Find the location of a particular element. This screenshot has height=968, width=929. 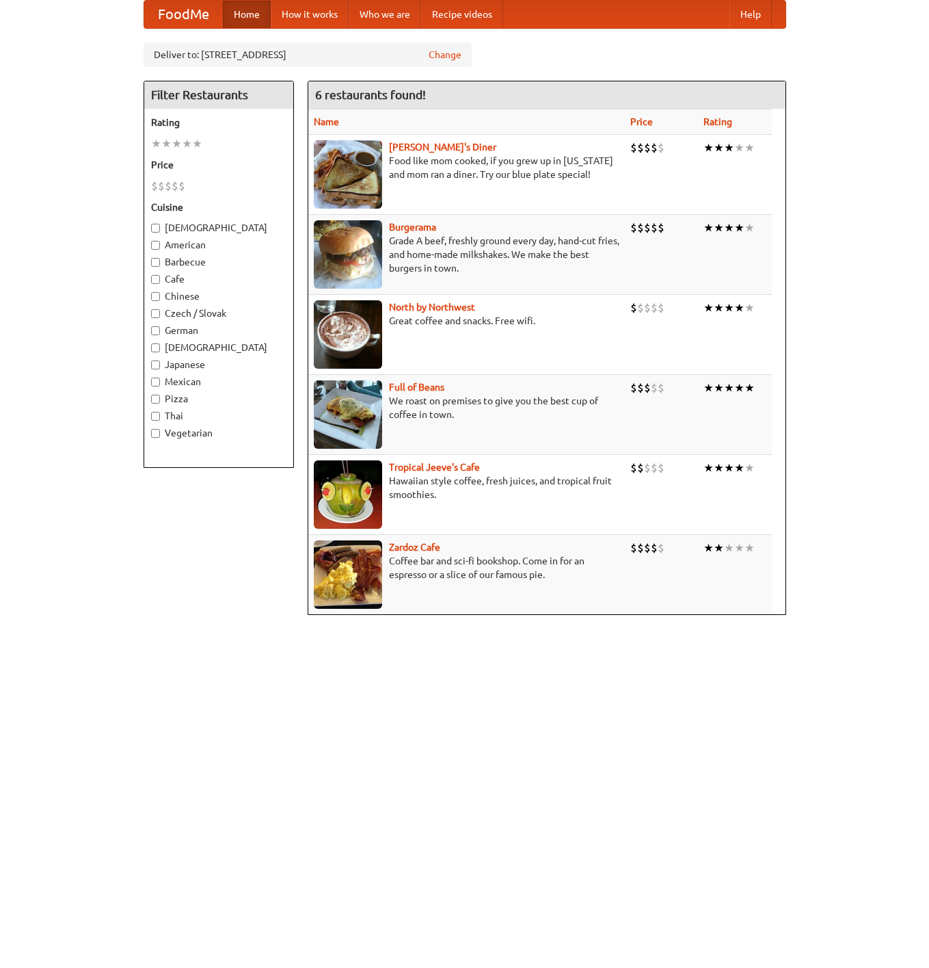

a: Full of Beans is located at coordinates (416, 387).